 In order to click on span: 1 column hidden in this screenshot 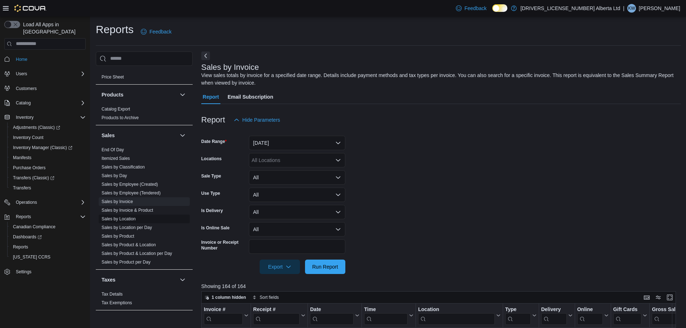, I will do `click(229, 297)`.